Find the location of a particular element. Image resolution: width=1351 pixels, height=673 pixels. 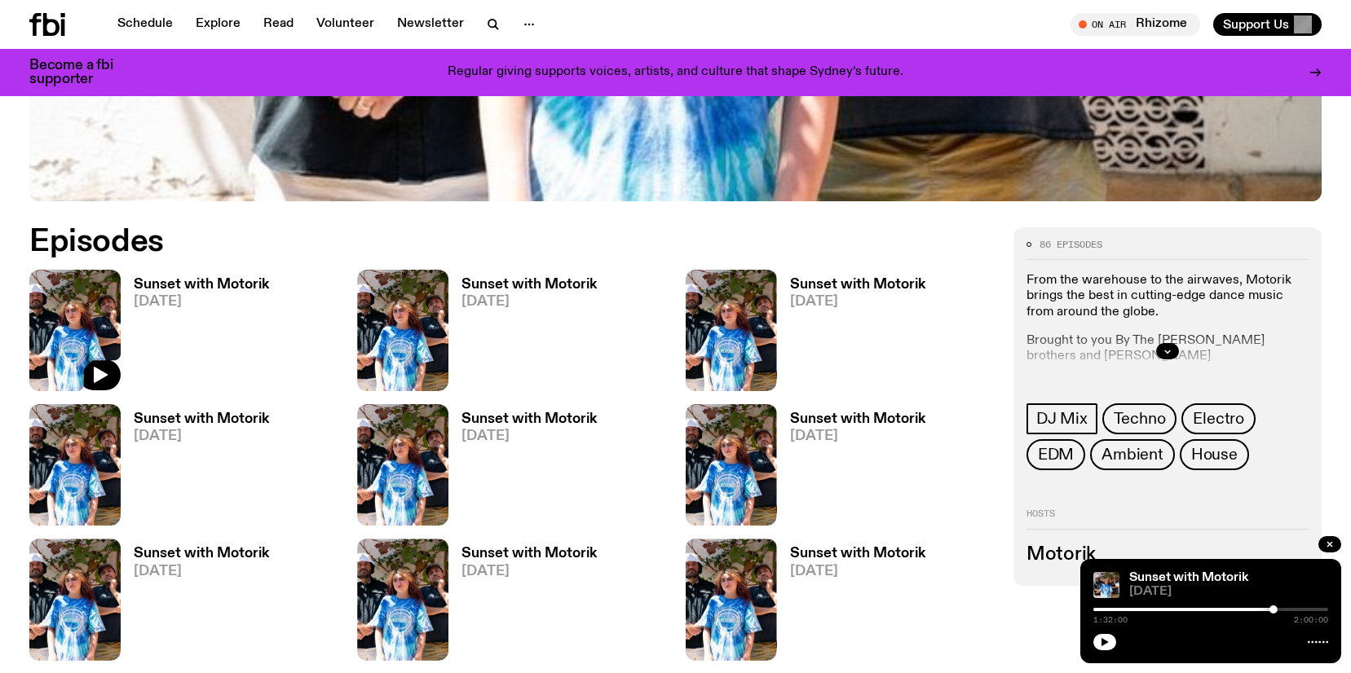

a: EDM is located at coordinates (1056, 455).